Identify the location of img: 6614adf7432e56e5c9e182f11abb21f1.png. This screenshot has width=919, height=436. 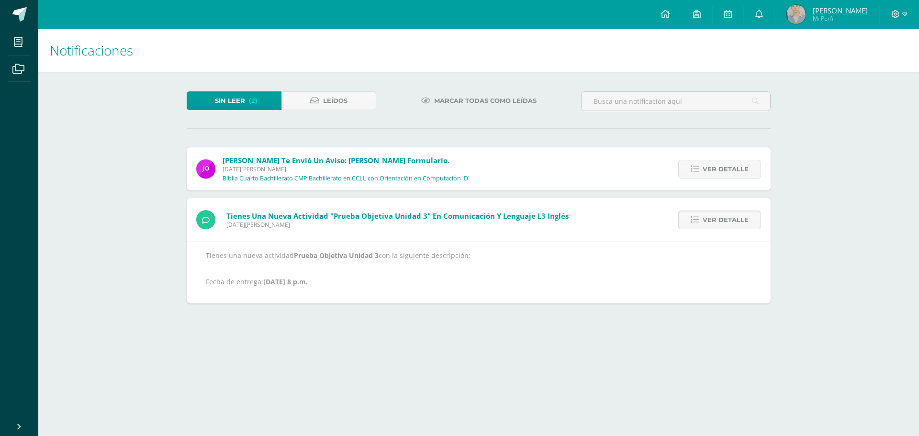
(206, 169).